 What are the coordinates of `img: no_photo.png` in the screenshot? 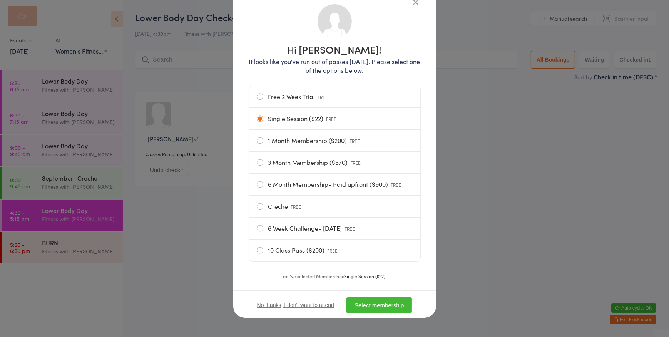 It's located at (335, 21).